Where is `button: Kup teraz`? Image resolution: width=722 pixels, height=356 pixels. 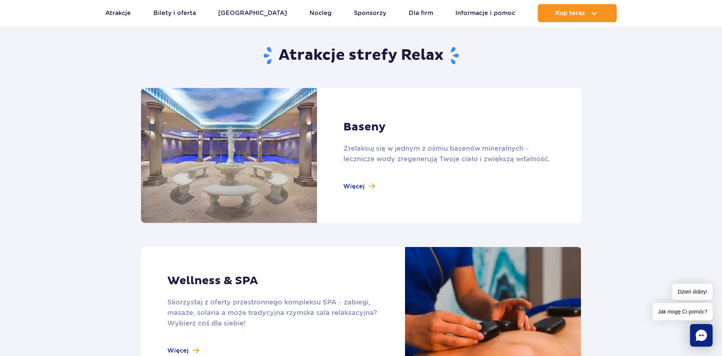
button: Kup teraz is located at coordinates (577, 13).